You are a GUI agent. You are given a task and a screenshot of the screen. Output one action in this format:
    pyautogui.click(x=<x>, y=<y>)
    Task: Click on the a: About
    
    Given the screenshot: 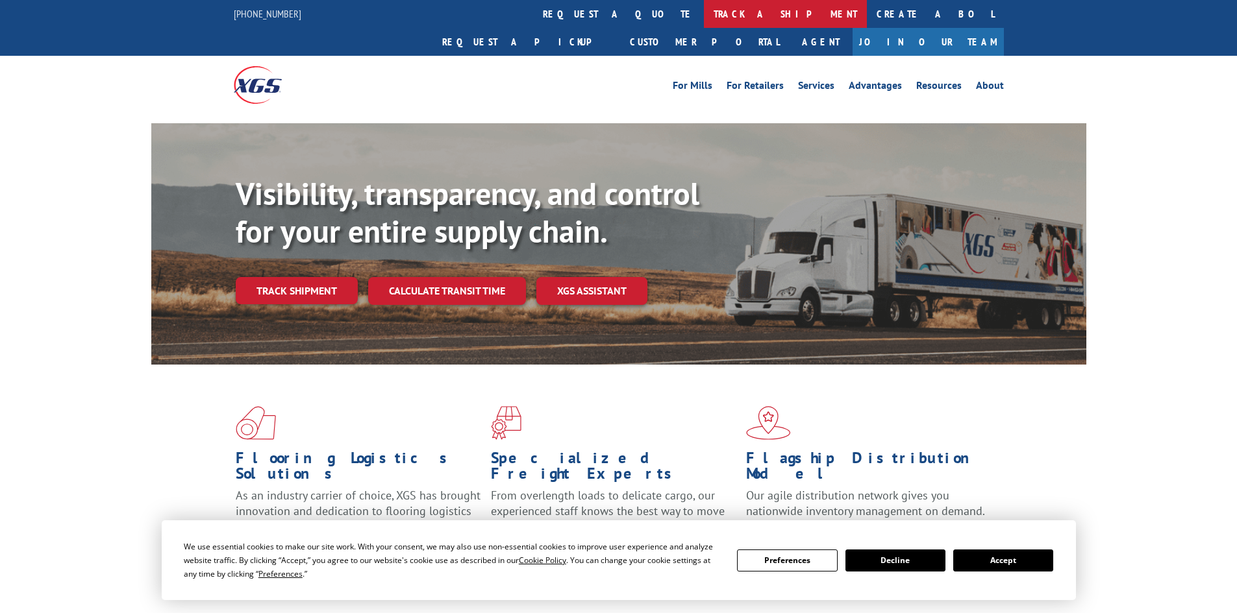 What is the action you would take?
    pyautogui.click(x=989, y=88)
    